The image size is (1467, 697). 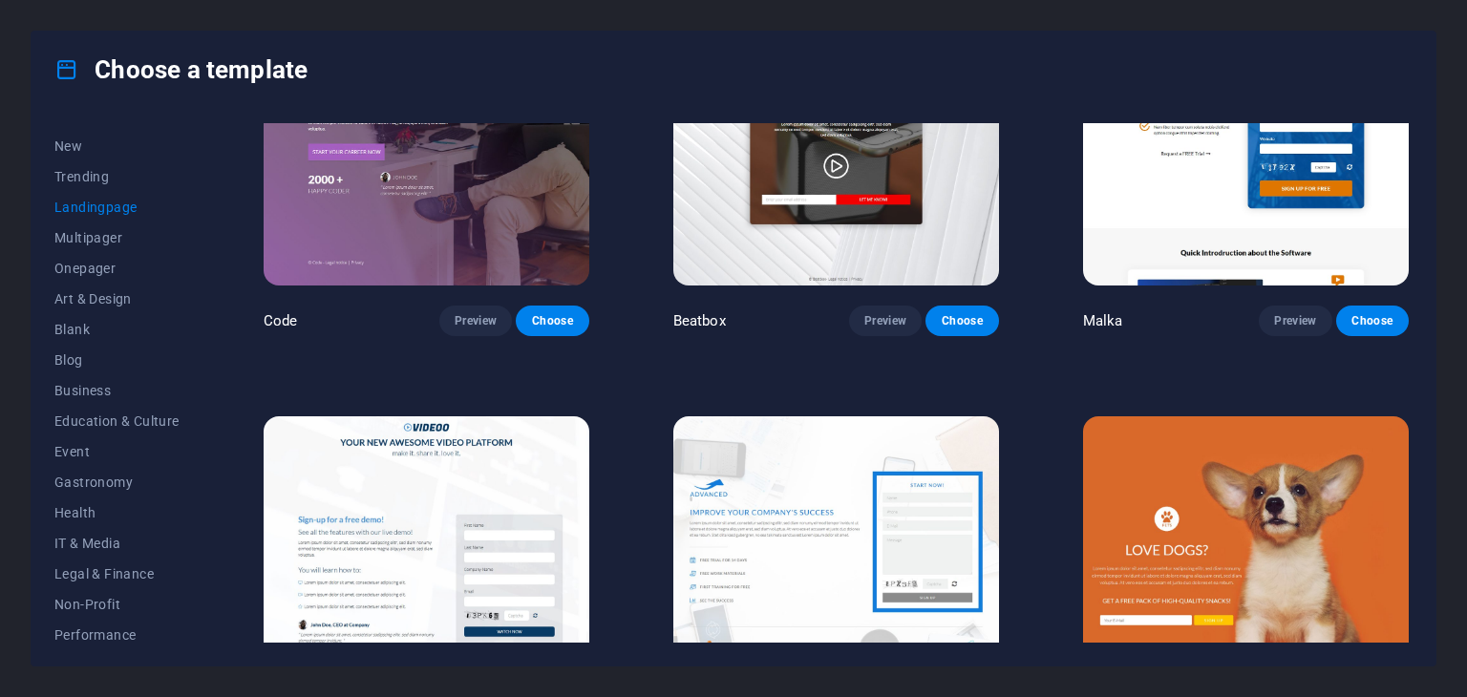 I want to click on span: Blog, so click(x=116, y=360).